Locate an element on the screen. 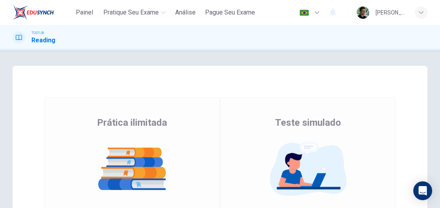 The height and width of the screenshot is (208, 440). div: Open Intercom Messenger is located at coordinates (422, 191).